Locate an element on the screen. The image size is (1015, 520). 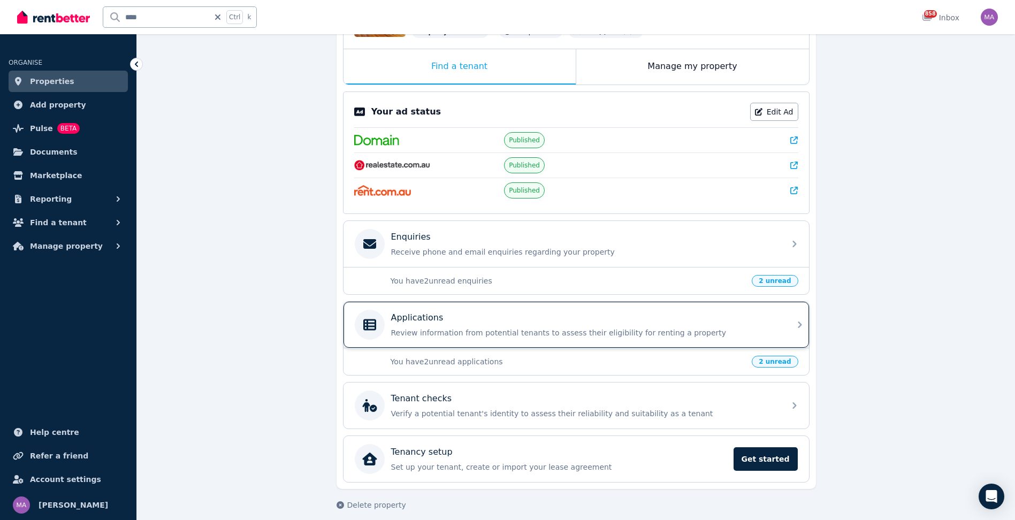
a: Edit Ad is located at coordinates (774, 112).